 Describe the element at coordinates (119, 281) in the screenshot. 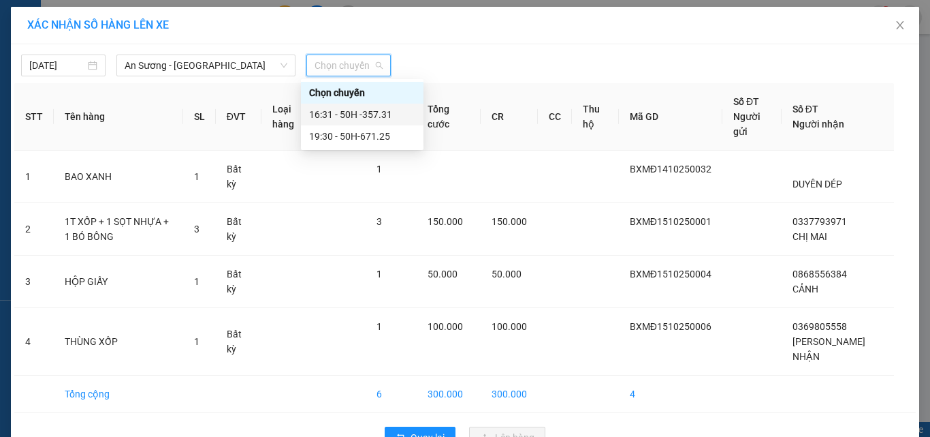

I see `td: HỘP GIẤY` at that location.